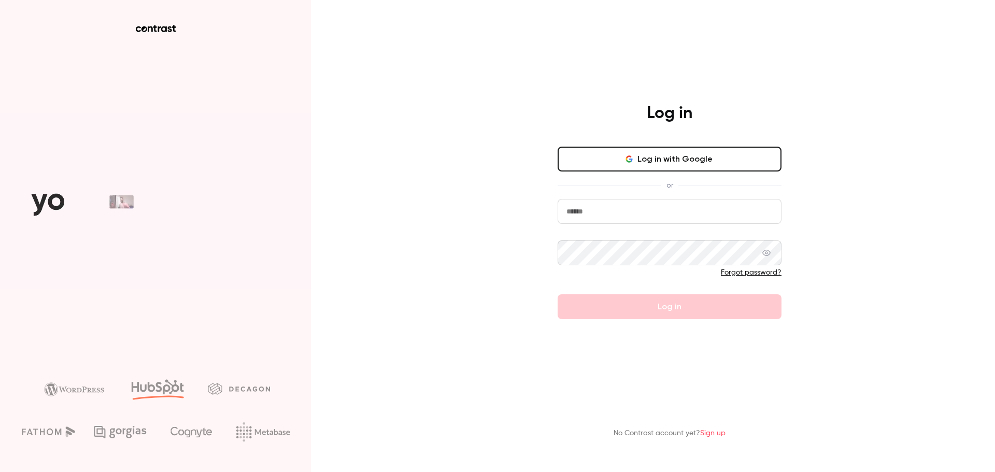 The height and width of the screenshot is (472, 995). I want to click on p: No Contrast account yet?, so click(670, 433).